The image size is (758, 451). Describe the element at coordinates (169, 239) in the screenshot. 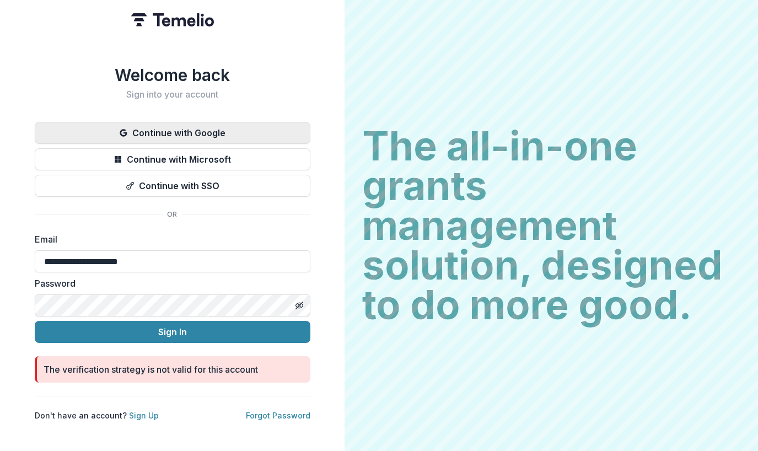

I see `label: Email` at that location.